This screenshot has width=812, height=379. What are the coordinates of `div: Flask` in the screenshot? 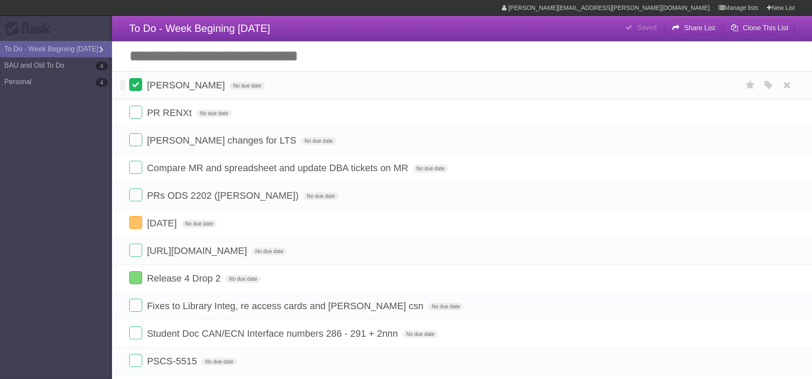 It's located at (30, 29).